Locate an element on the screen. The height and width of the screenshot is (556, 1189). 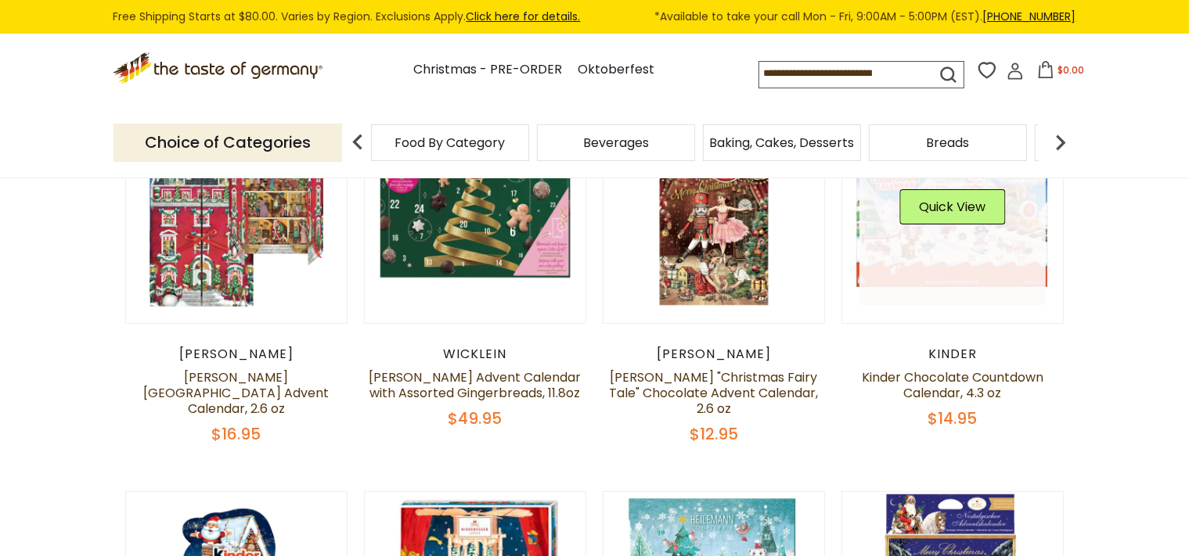
a: Baking, Cakes, Desserts is located at coordinates (782, 142).